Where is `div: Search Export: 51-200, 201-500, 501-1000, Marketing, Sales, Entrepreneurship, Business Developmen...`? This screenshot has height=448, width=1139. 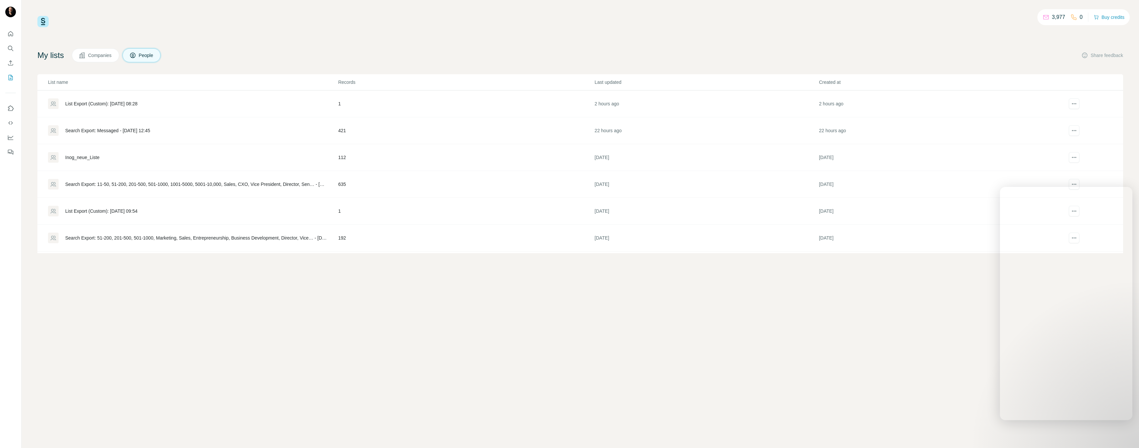 div: Search Export: 51-200, 201-500, 501-1000, Marketing, Sales, Entrepreneurship, Business Developmen... is located at coordinates (196, 238).